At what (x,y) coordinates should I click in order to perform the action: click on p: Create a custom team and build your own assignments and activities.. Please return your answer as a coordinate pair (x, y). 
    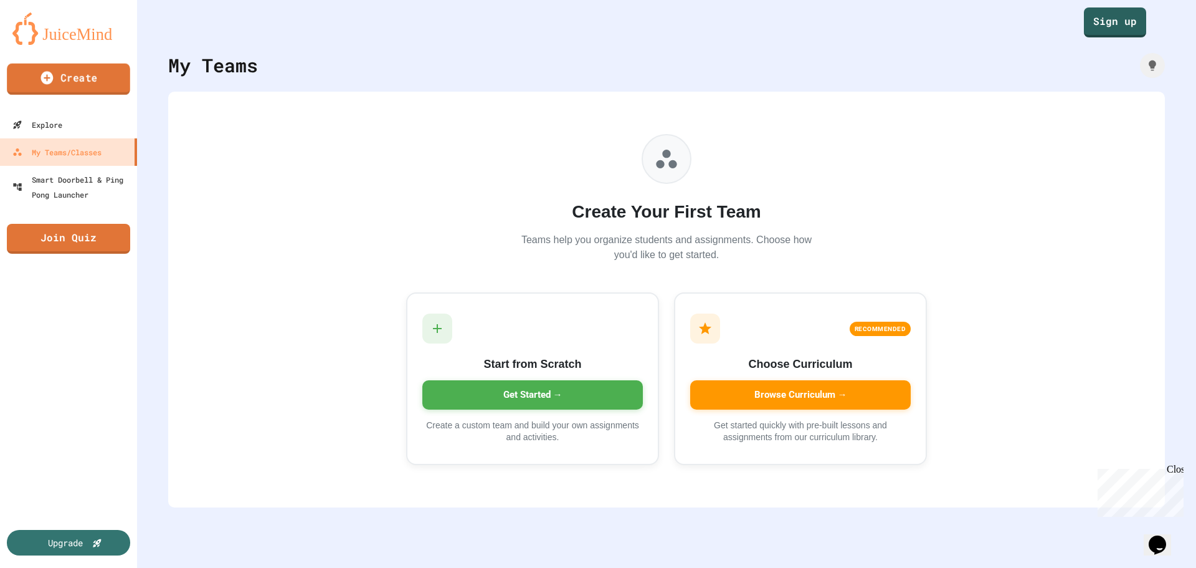
    Looking at the image, I should click on (533, 431).